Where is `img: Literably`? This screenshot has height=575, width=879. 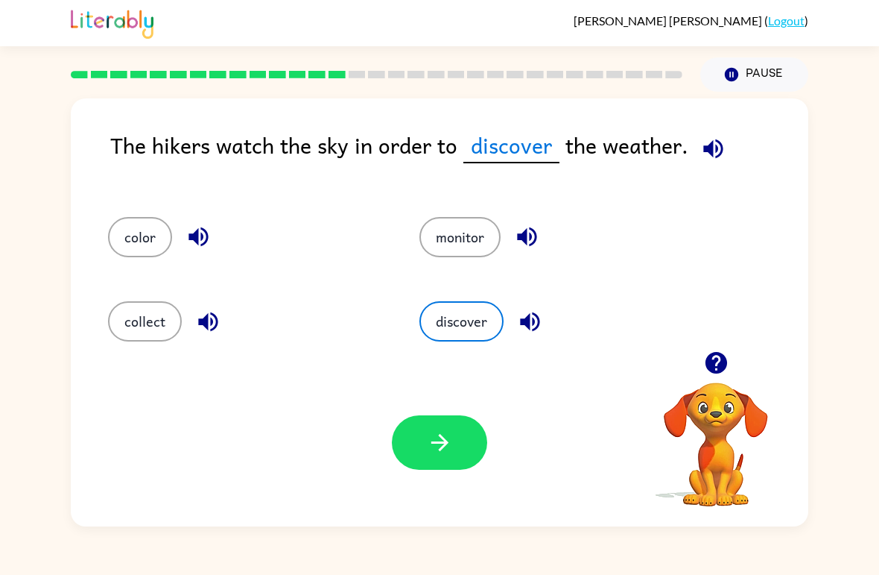
img: Literably is located at coordinates (112, 22).